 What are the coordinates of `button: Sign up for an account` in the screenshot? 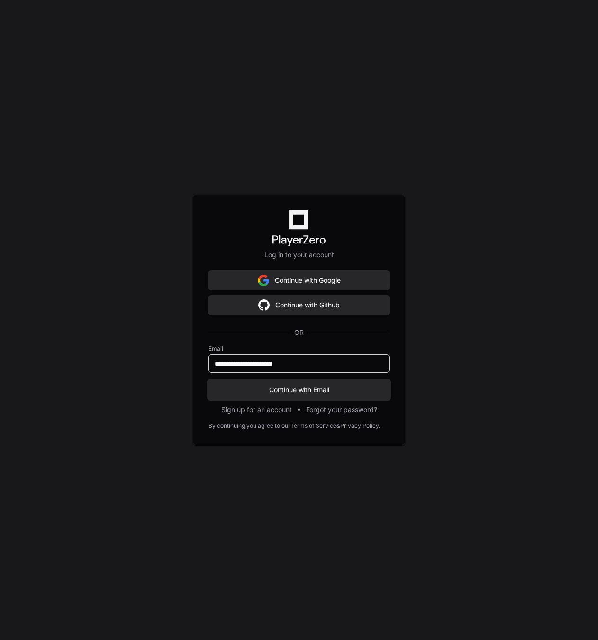 It's located at (256, 410).